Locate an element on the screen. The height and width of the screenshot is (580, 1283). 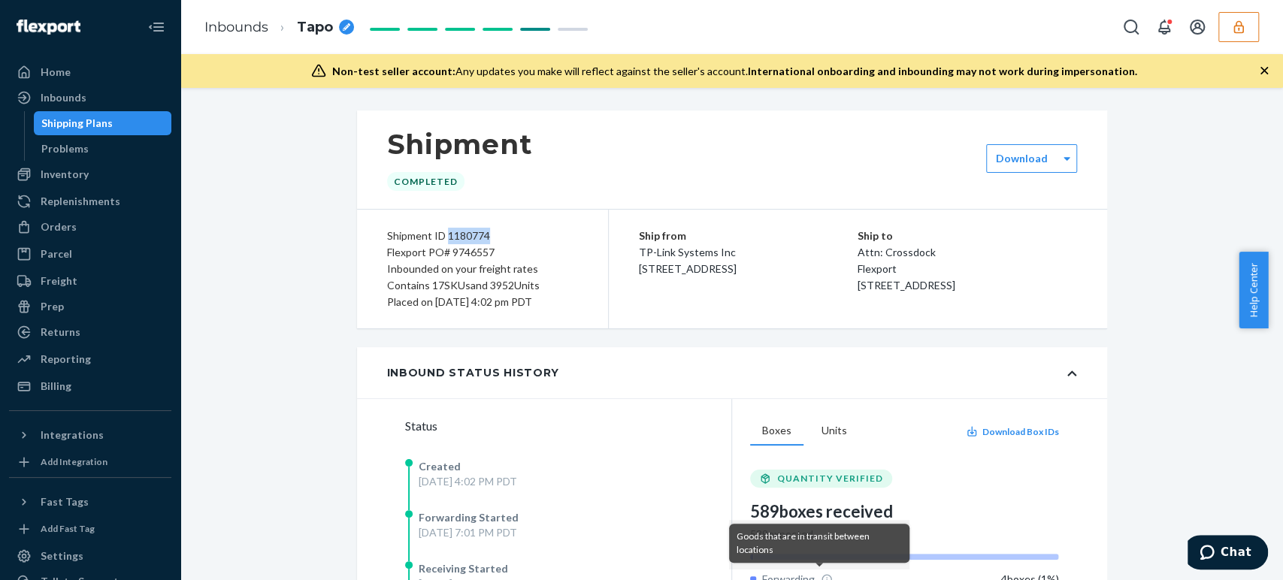
a: Problems is located at coordinates (103, 149).